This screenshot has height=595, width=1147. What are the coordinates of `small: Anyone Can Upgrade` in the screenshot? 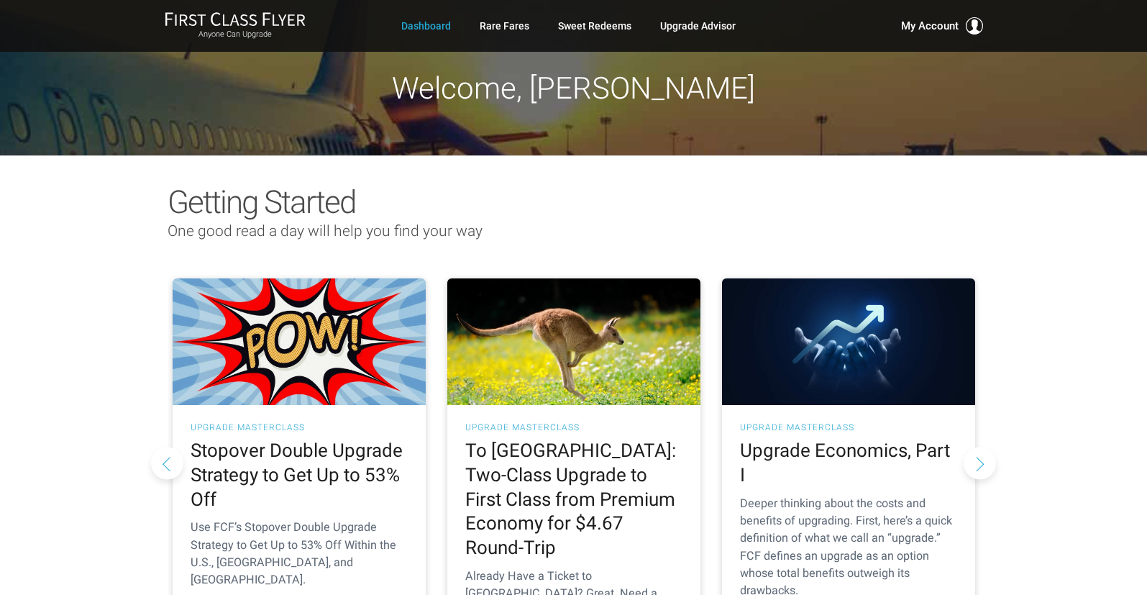 It's located at (235, 35).